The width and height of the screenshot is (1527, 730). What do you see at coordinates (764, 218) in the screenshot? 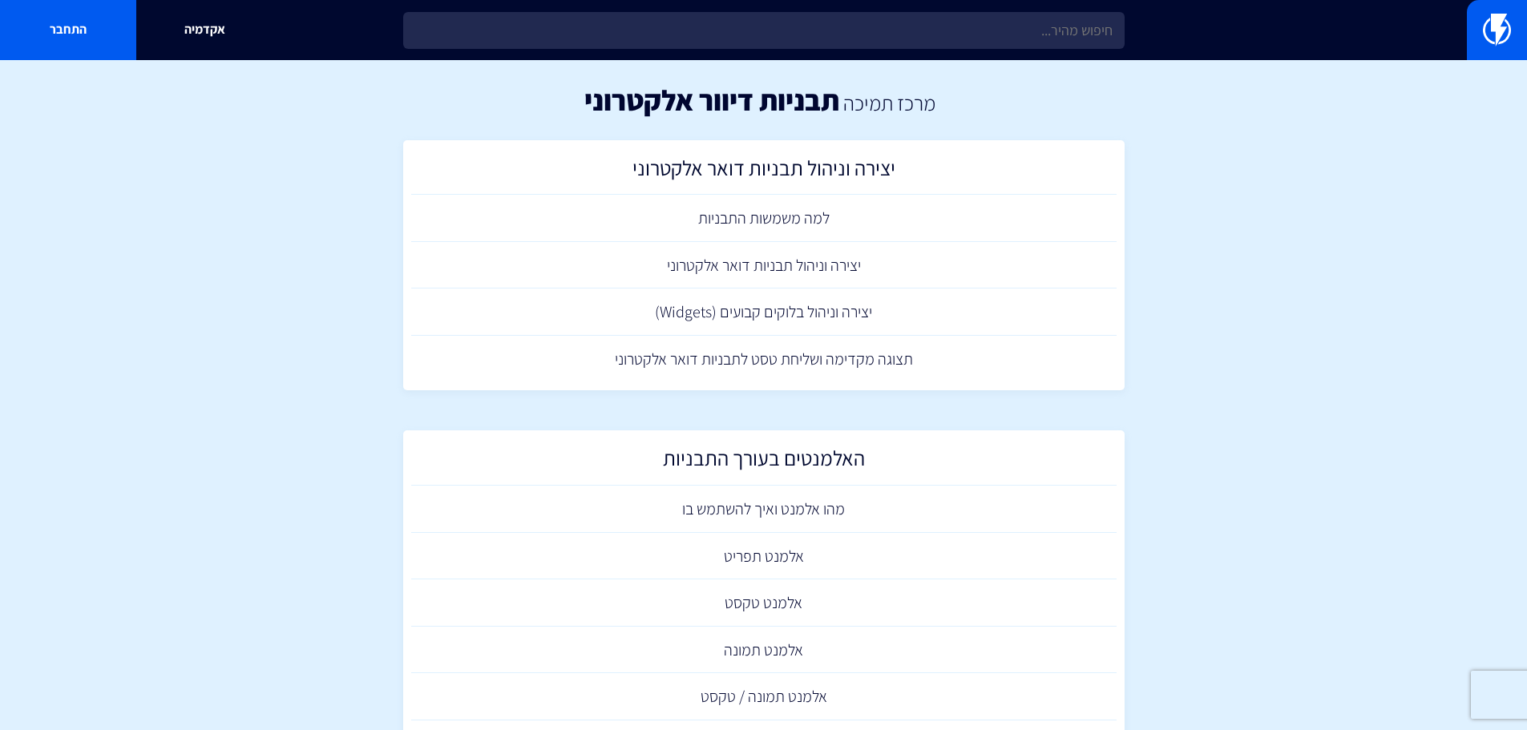
I see `a: למה משמשות התבניות` at bounding box center [764, 218].